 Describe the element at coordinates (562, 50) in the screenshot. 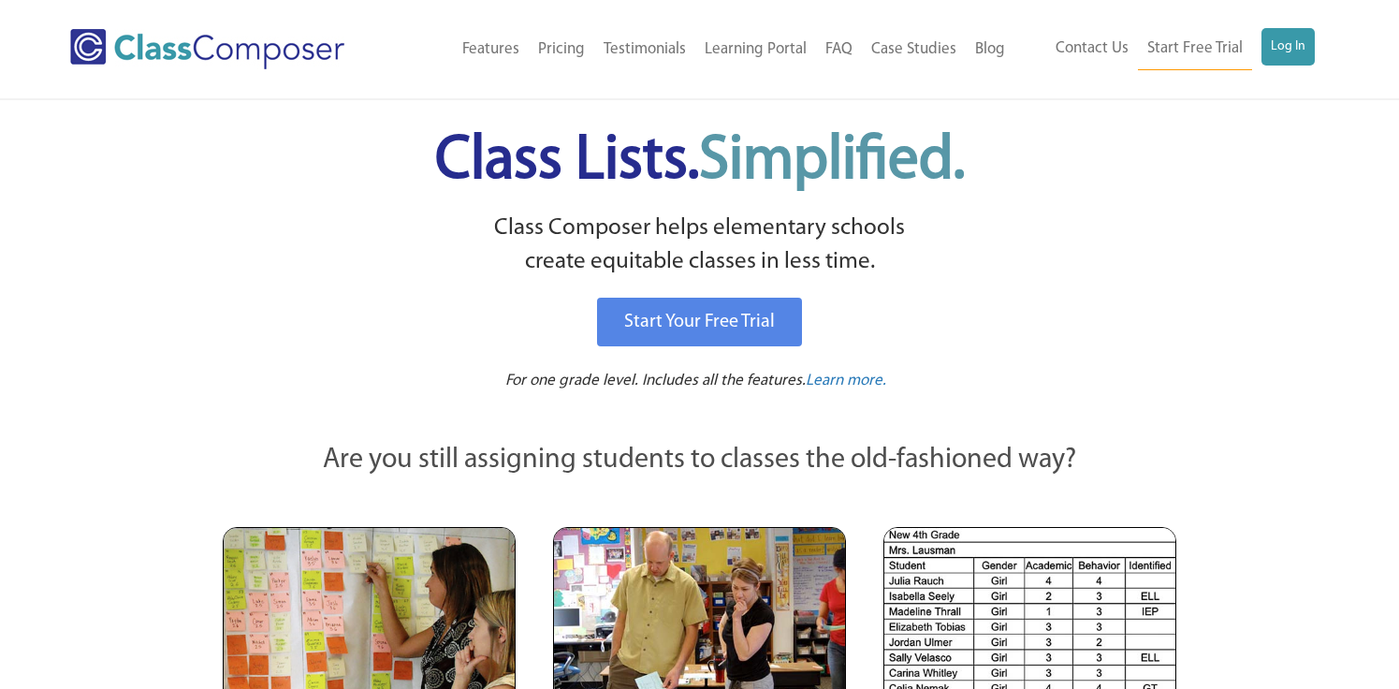

I see `a: Pricing` at that location.